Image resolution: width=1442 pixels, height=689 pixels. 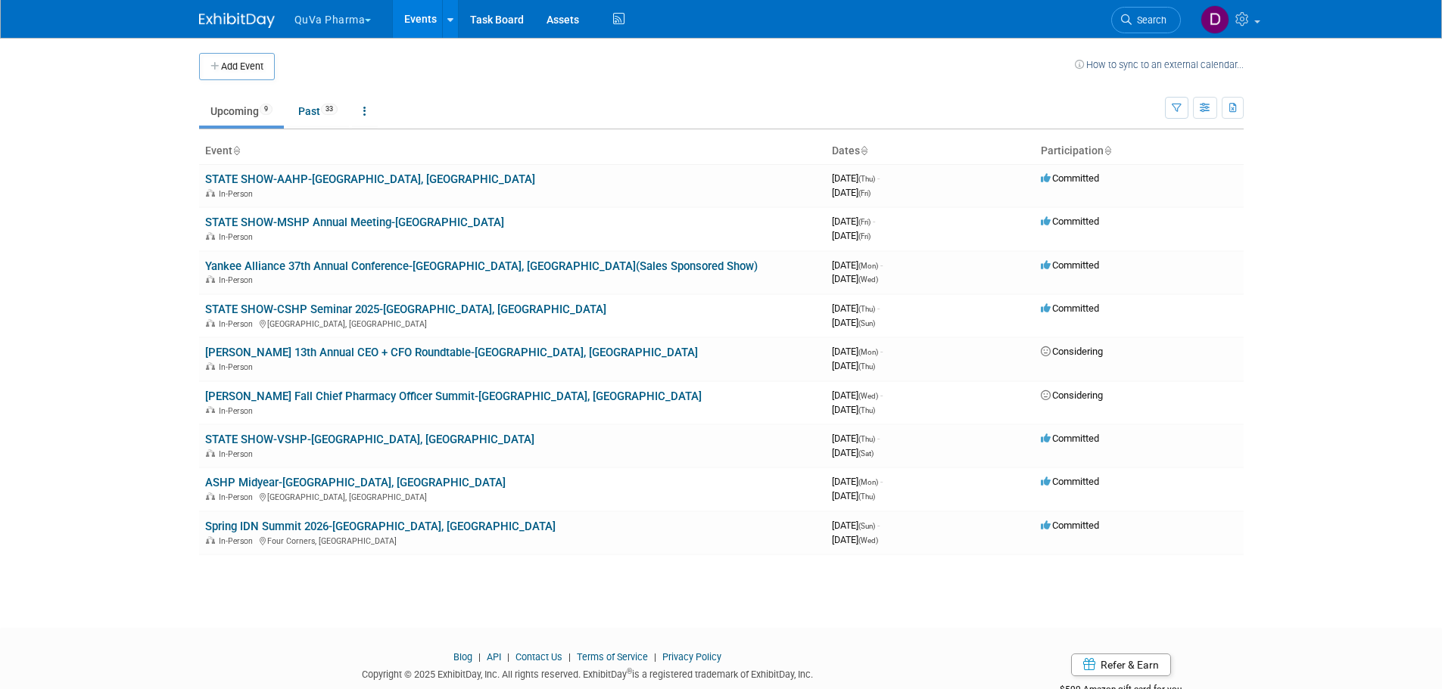 I want to click on span: 9, so click(x=266, y=109).